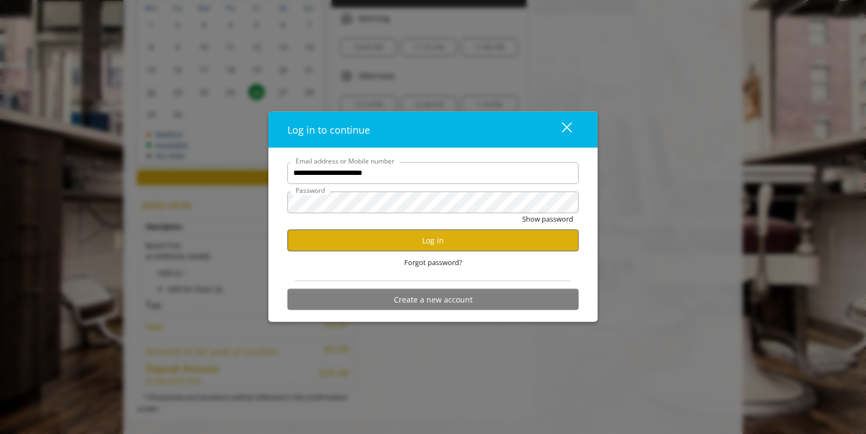 This screenshot has width=866, height=434. Describe the element at coordinates (433, 173) in the screenshot. I see `input: Email address or Mobile number` at that location.